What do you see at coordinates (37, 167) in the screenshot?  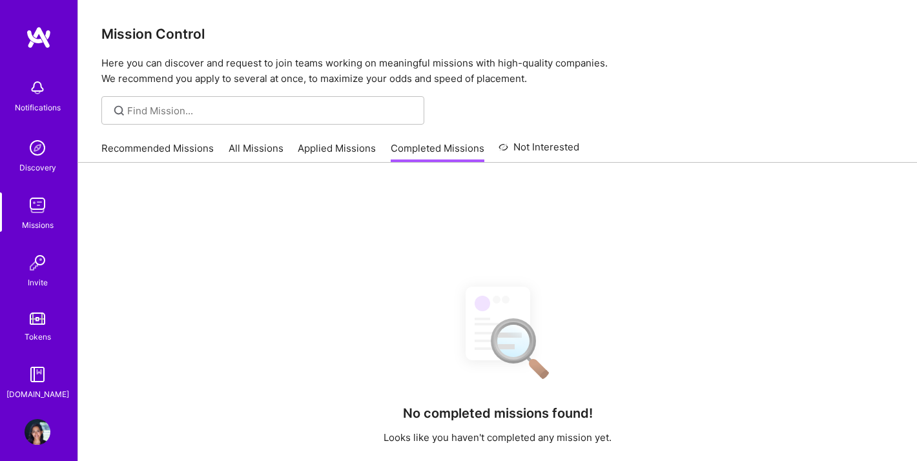 I see `div: Discovery` at bounding box center [37, 167].